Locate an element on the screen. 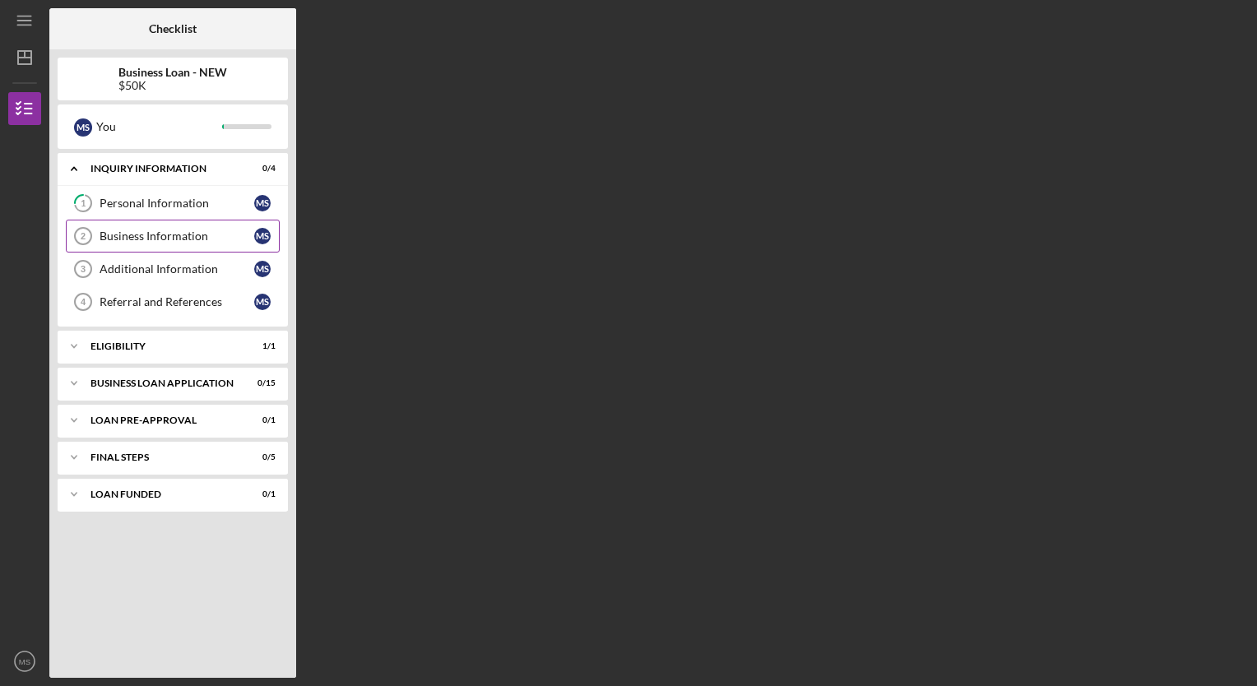 The width and height of the screenshot is (1257, 686). div: LOAN FUNDED is located at coordinates (162, 494).